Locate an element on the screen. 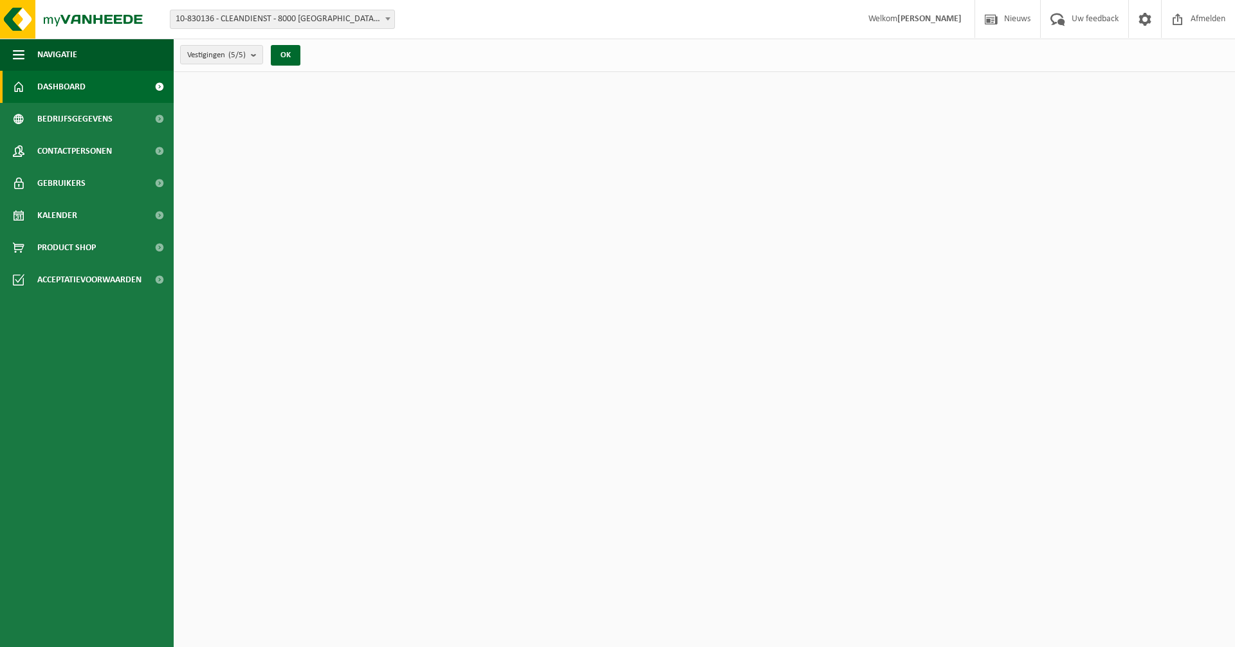 This screenshot has width=1235, height=647. span: Bedrijfsgegevens is located at coordinates (75, 119).